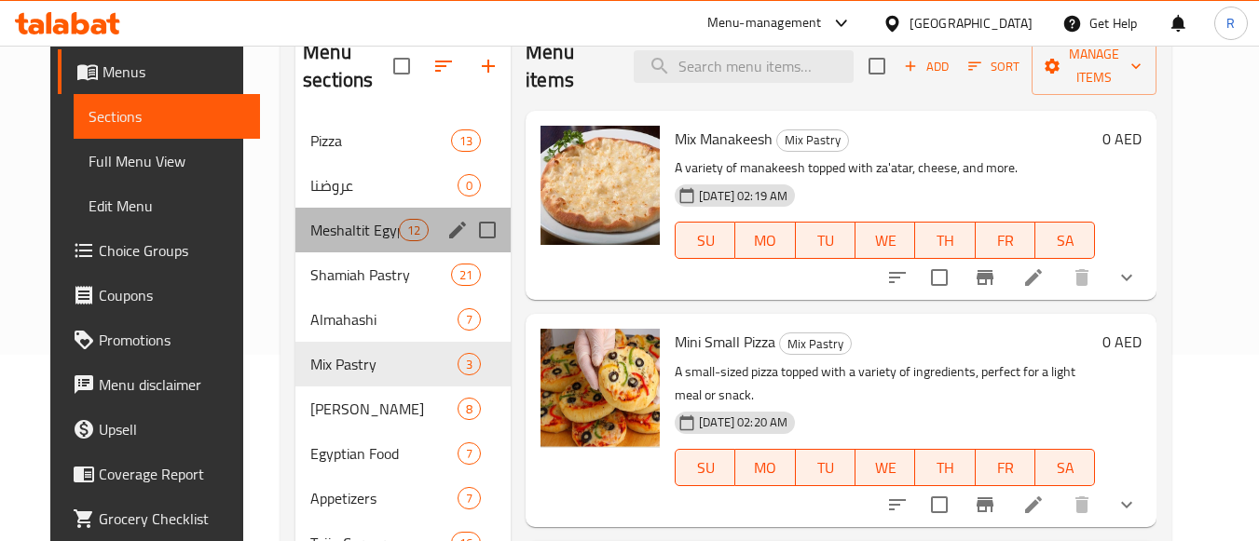 The height and width of the screenshot is (541, 1259). What do you see at coordinates (600, 389) in the screenshot?
I see `img: Mini Small Pizza` at bounding box center [600, 389].